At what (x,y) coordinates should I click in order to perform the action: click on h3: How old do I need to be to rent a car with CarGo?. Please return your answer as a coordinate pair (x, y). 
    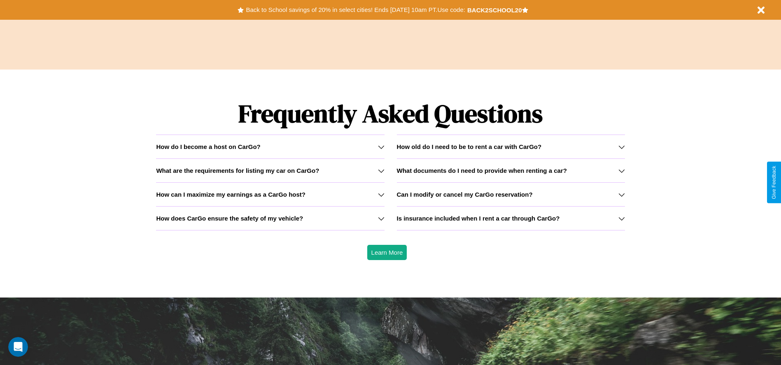
    Looking at the image, I should click on (469, 147).